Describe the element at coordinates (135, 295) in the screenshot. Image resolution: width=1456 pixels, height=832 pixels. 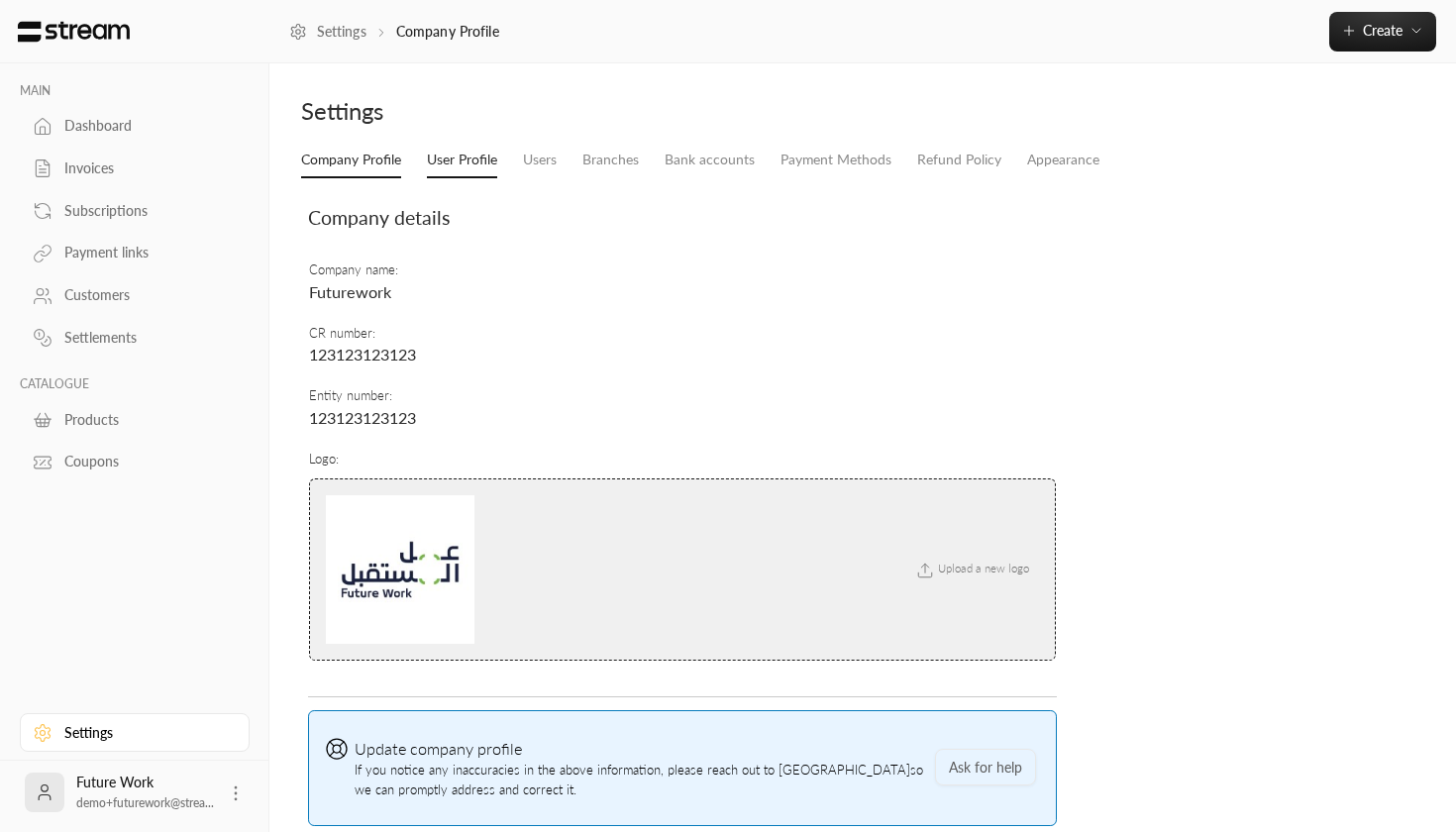
I see `a: Customers` at that location.